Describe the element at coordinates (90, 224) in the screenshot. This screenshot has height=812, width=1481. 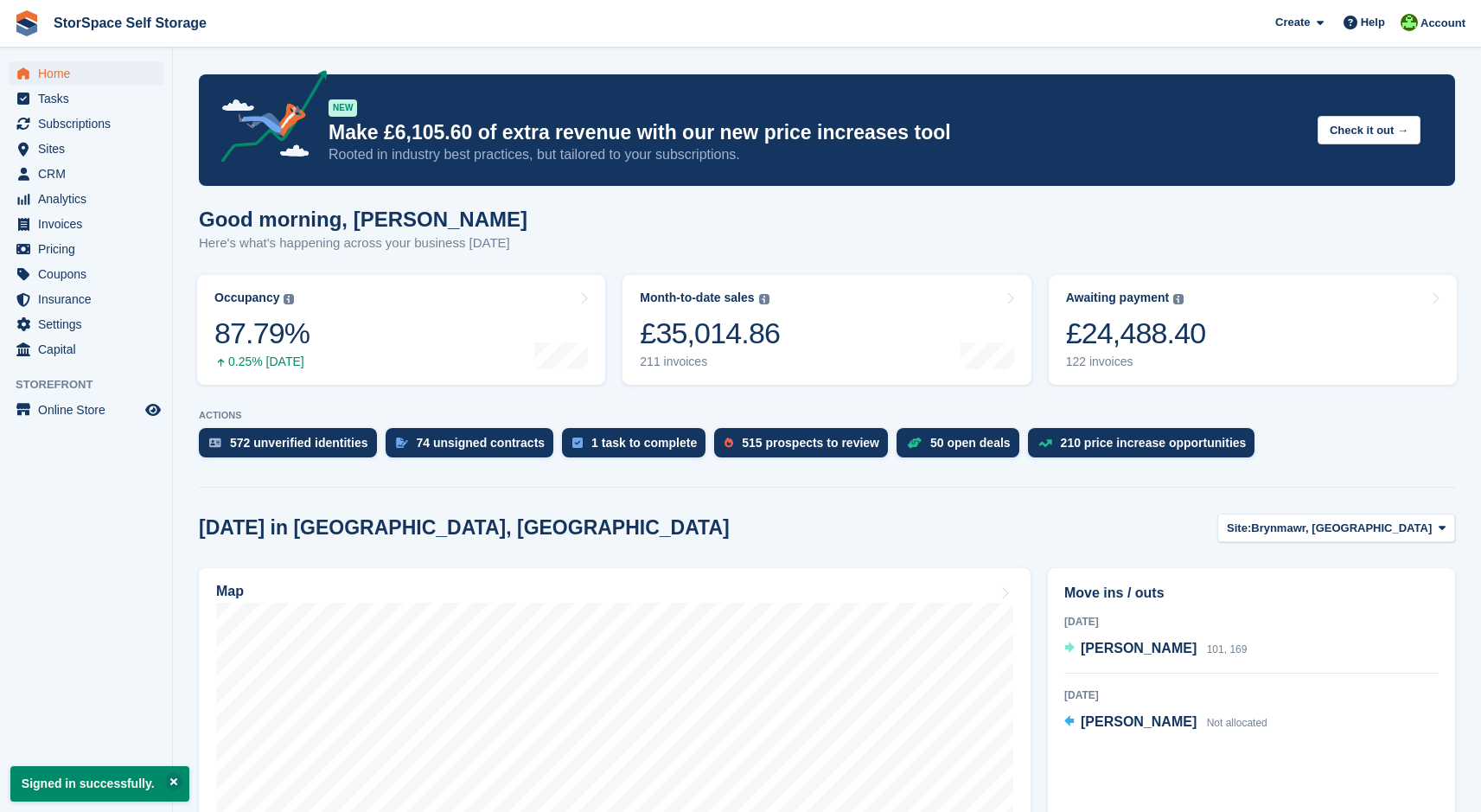
I see `span: Invoices` at that location.